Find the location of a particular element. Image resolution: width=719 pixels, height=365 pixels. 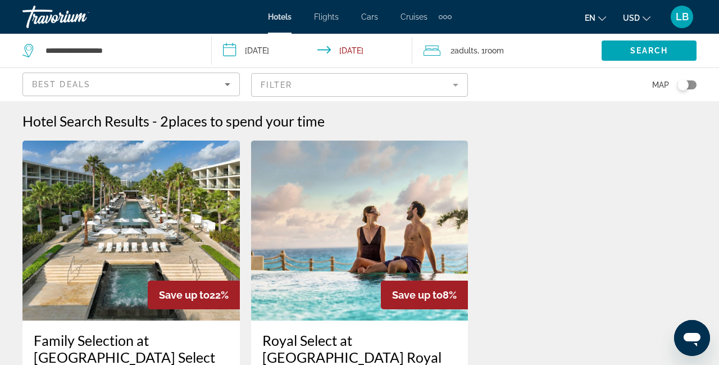

span: places to spend your time is located at coordinates (247, 121).